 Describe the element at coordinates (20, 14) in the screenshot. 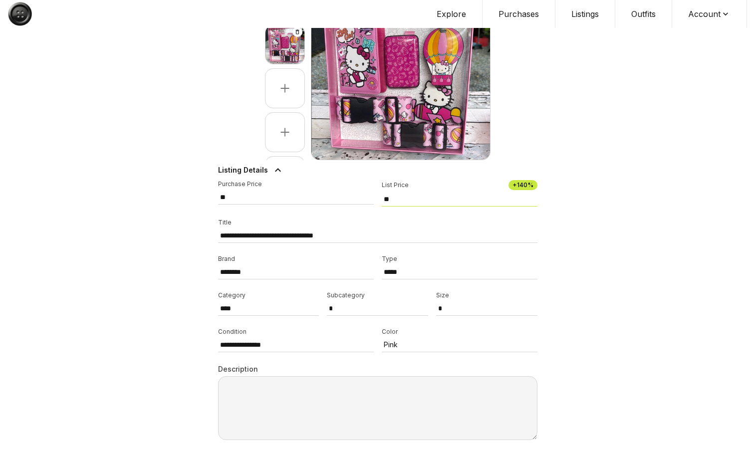

I see `img: Button Logo` at that location.